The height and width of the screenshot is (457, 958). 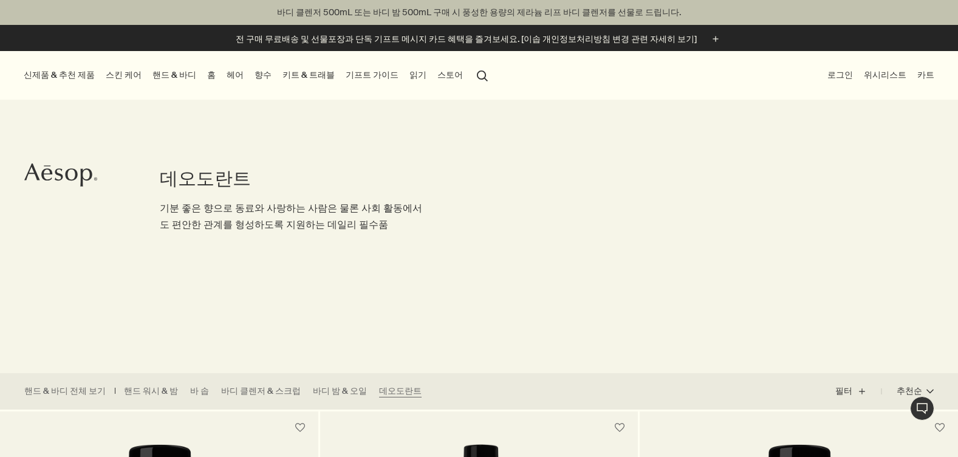 What do you see at coordinates (840, 75) in the screenshot?
I see `button: 로그인` at bounding box center [840, 75].